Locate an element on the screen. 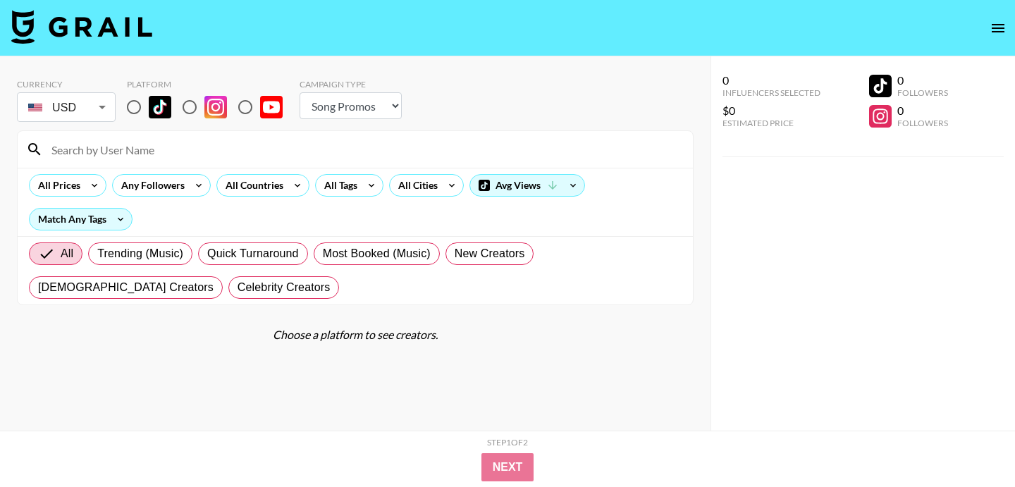 This screenshot has height=487, width=1015. div: Avg Views is located at coordinates (527, 185).